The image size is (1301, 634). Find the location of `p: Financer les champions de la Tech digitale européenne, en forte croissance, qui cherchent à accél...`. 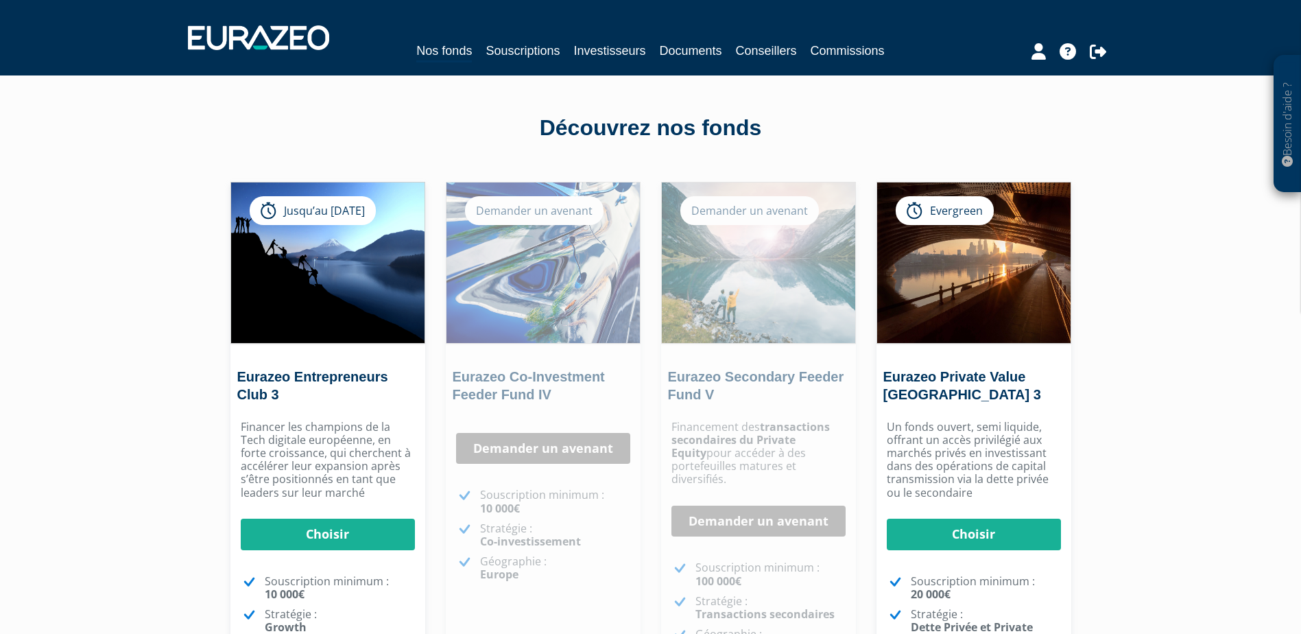

p: Financer les champions de la Tech digitale européenne, en forte croissance, qui cherchent à accél... is located at coordinates (328, 460).